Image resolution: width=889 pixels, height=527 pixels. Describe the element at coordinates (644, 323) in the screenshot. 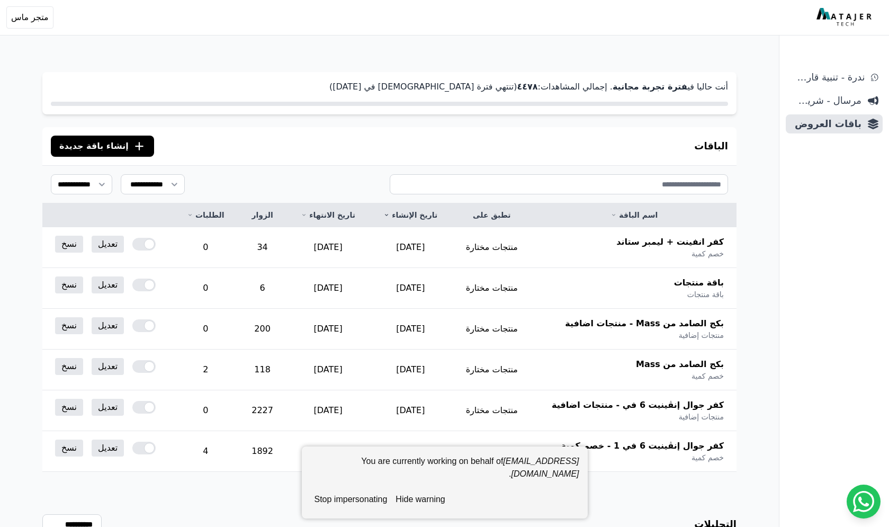

I see `span: بكج الصامد من Mass - منتجات اضافية` at that location.